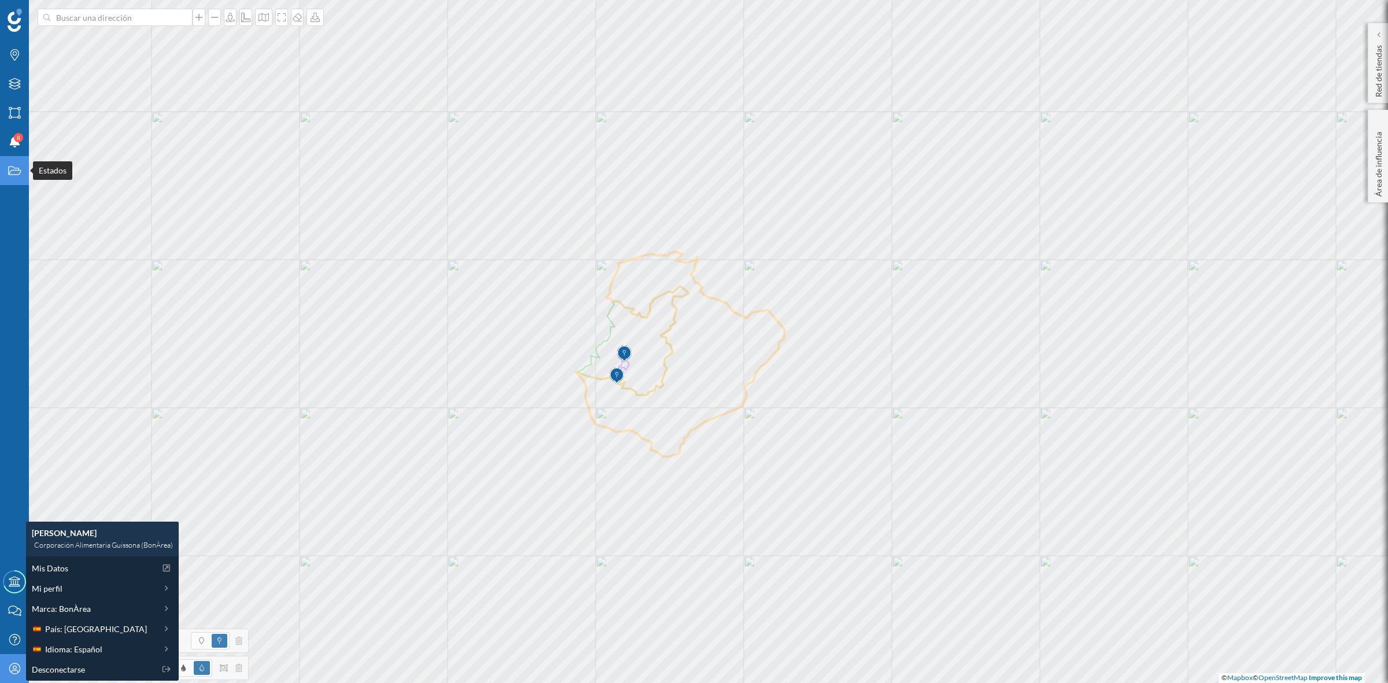 Image resolution: width=1388 pixels, height=683 pixels. Describe the element at coordinates (1240, 677) in the screenshot. I see `a: Mapbox` at that location.